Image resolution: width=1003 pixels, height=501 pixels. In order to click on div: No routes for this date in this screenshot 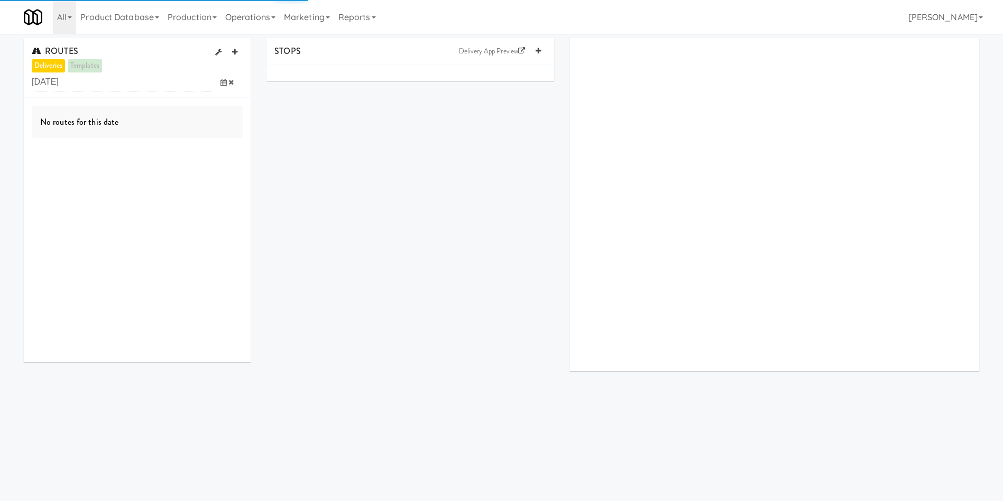, I will do `click(137, 122)`.